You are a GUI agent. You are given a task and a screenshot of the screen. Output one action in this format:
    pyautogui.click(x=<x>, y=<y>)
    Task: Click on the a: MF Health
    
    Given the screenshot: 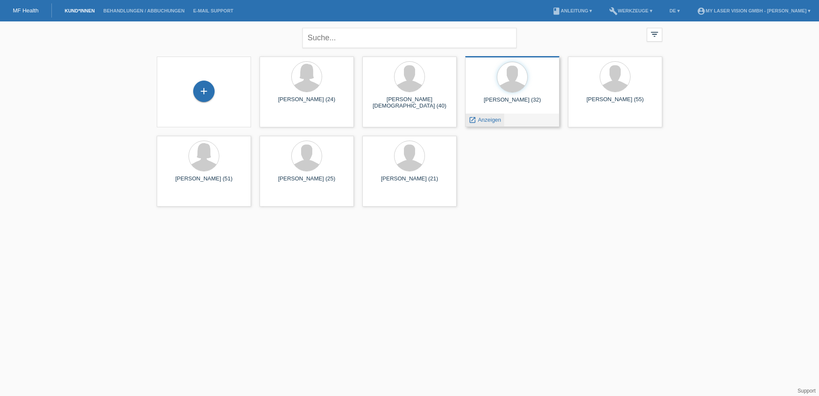 What is the action you would take?
    pyautogui.click(x=26, y=10)
    